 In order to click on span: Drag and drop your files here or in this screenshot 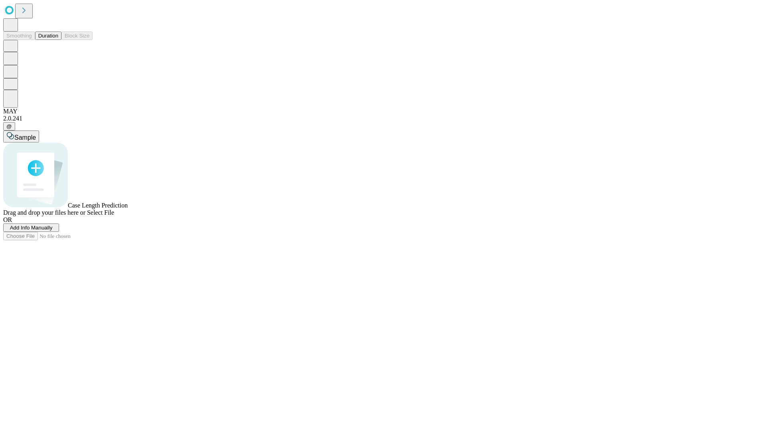, I will do `click(44, 212)`.